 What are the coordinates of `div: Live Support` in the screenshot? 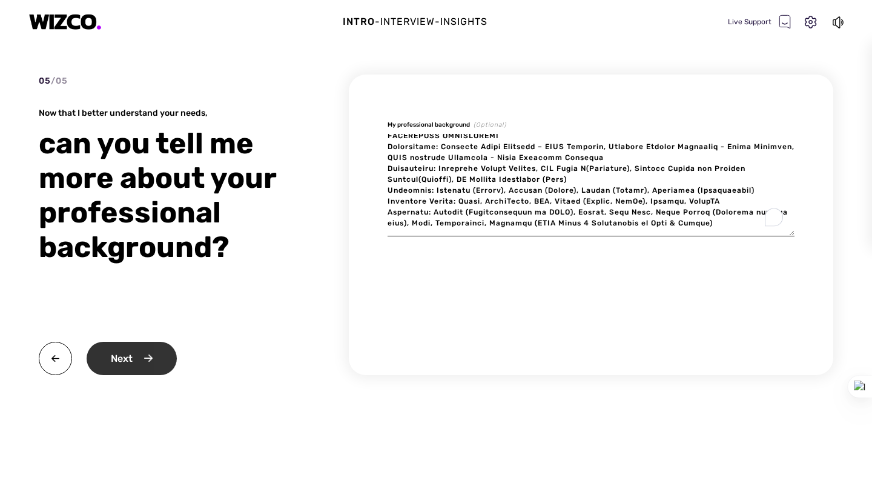 It's located at (760, 22).